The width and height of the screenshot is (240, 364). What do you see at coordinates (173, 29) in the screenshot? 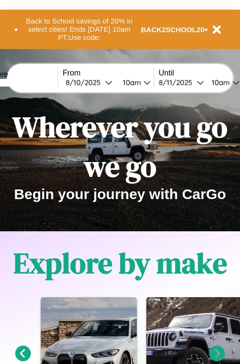
I see `b: BACK2SCHOOL20` at bounding box center [173, 29].